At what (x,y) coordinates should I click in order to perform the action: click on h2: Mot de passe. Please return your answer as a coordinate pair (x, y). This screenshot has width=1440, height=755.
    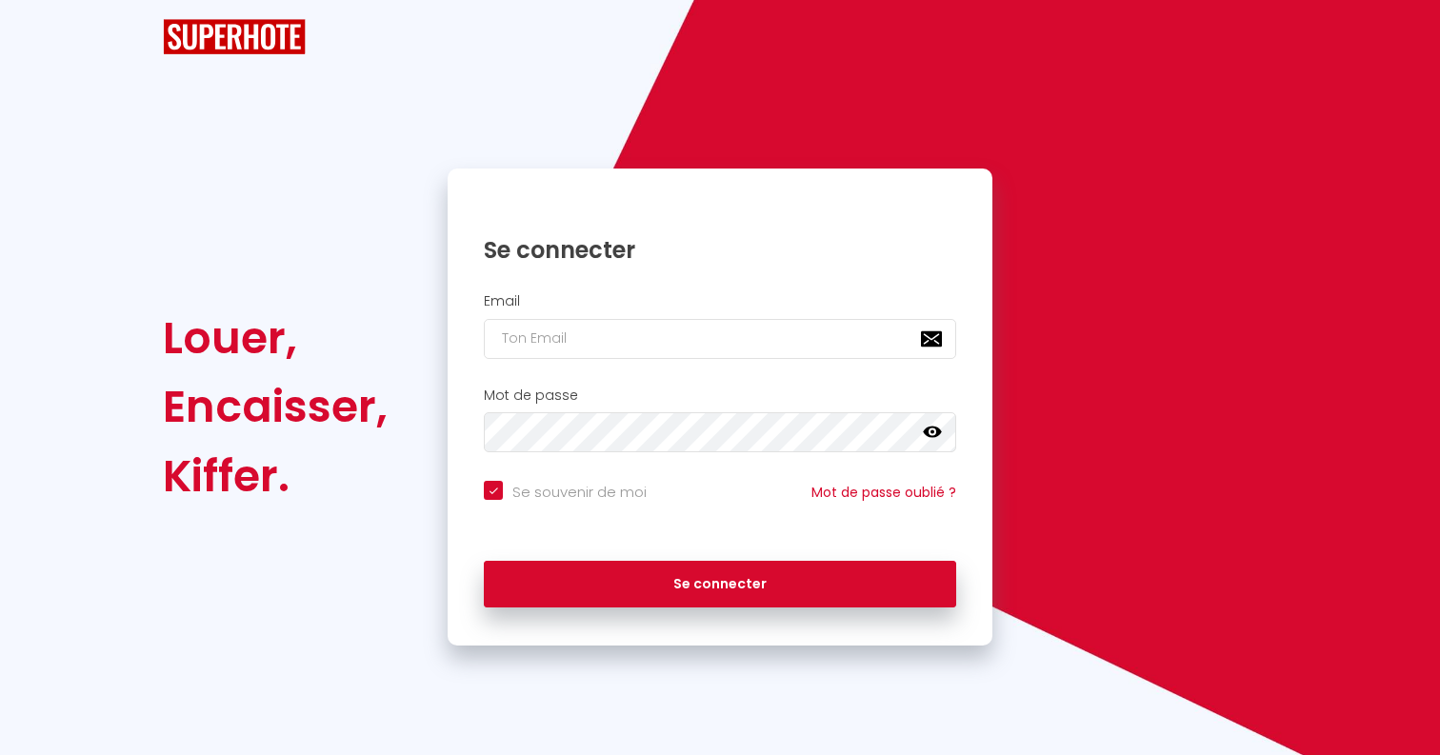
    Looking at the image, I should click on (720, 395).